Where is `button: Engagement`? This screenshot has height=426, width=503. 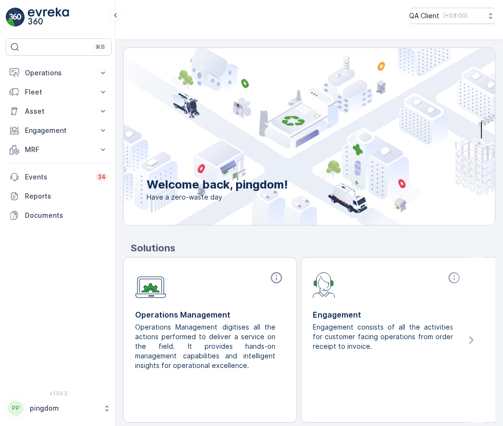
button: Engagement is located at coordinates (58, 130).